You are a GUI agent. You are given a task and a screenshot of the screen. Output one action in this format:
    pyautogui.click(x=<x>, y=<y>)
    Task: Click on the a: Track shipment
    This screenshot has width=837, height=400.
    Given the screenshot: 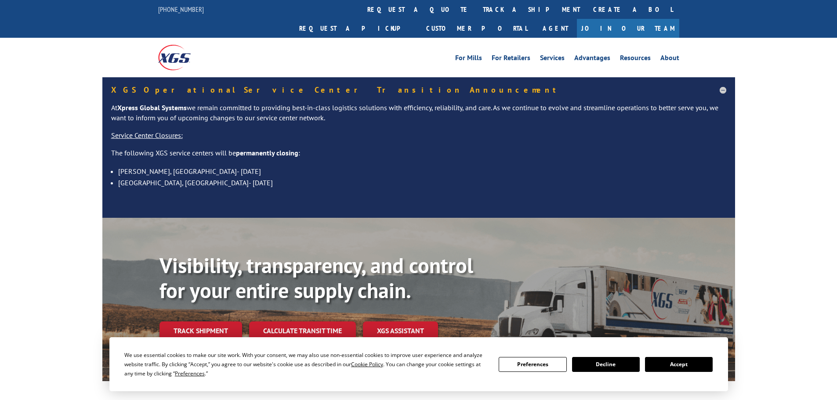 What is the action you would take?
    pyautogui.click(x=201, y=331)
    